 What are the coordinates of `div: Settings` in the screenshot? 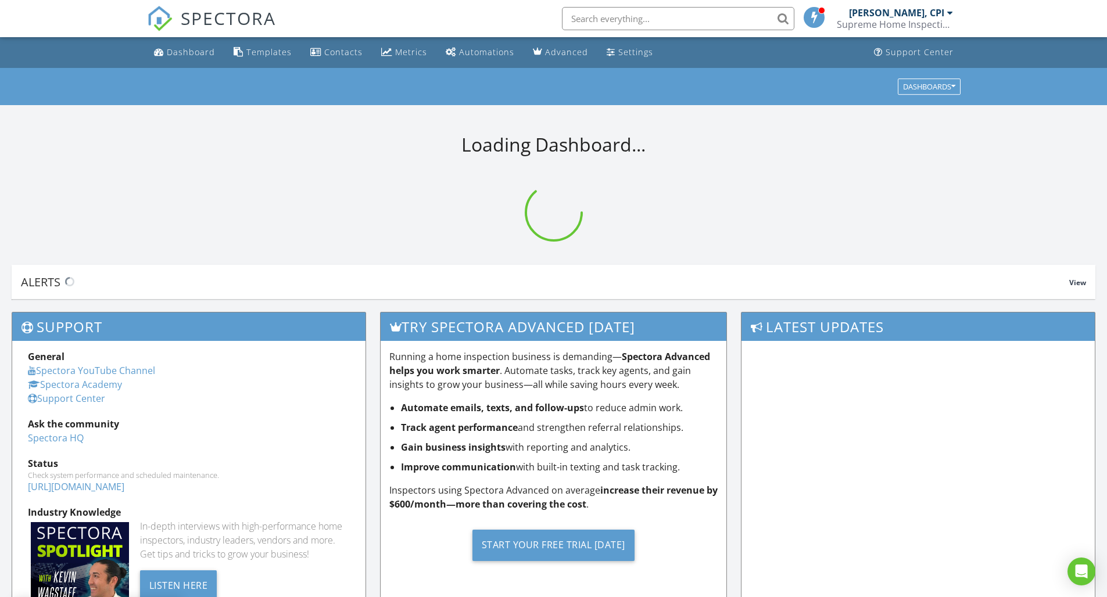 It's located at (636, 52).